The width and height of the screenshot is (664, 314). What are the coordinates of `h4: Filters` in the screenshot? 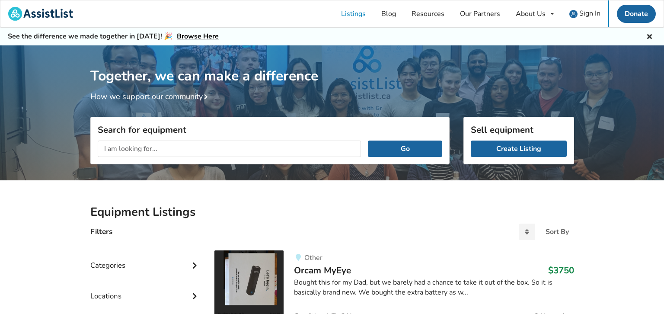 It's located at (101, 231).